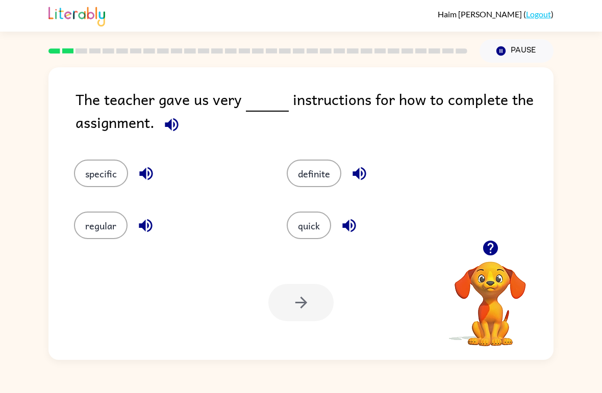 This screenshot has width=602, height=393. I want to click on button: quick, so click(308, 225).